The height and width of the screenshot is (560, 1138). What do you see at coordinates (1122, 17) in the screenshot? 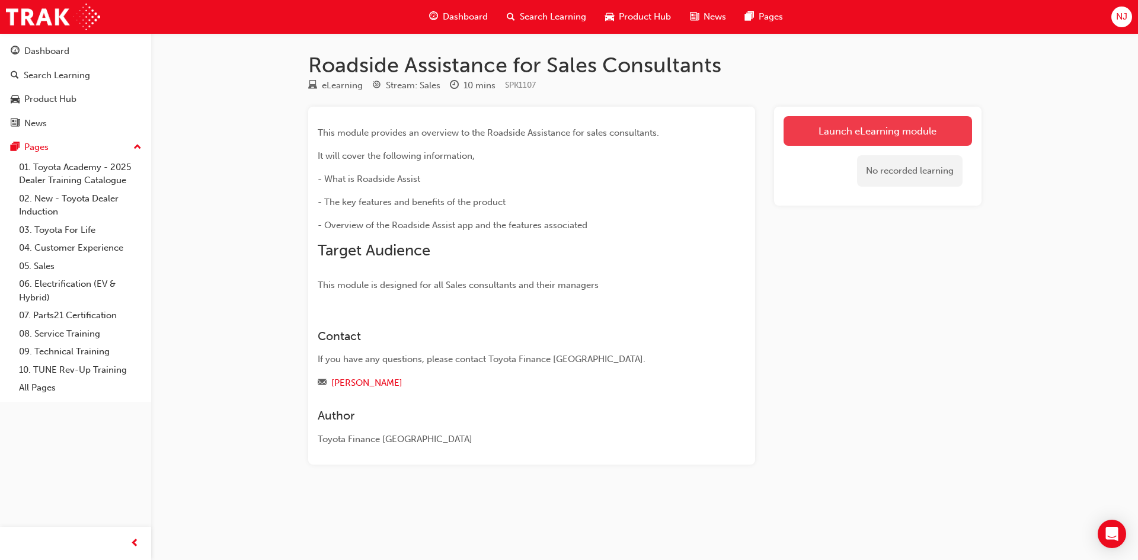
I see `button: NJ` at bounding box center [1122, 17].